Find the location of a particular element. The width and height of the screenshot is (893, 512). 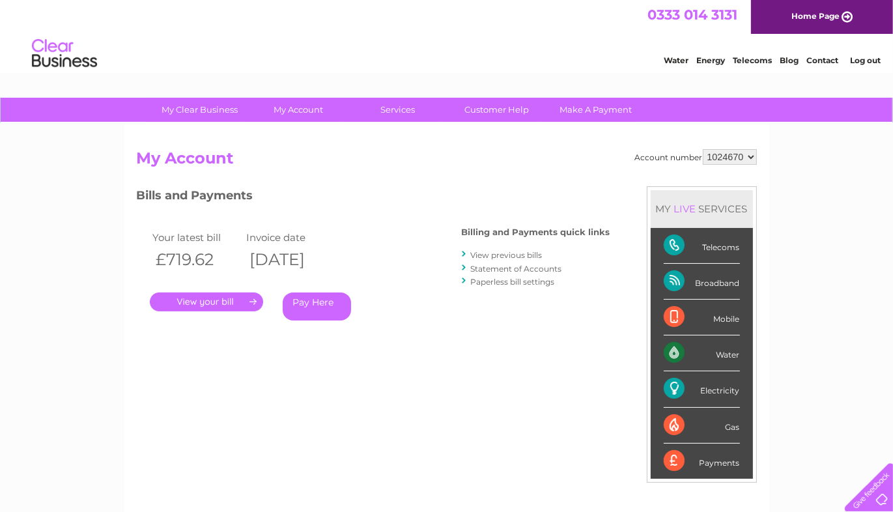

td: Your latest bill is located at coordinates (197, 237).